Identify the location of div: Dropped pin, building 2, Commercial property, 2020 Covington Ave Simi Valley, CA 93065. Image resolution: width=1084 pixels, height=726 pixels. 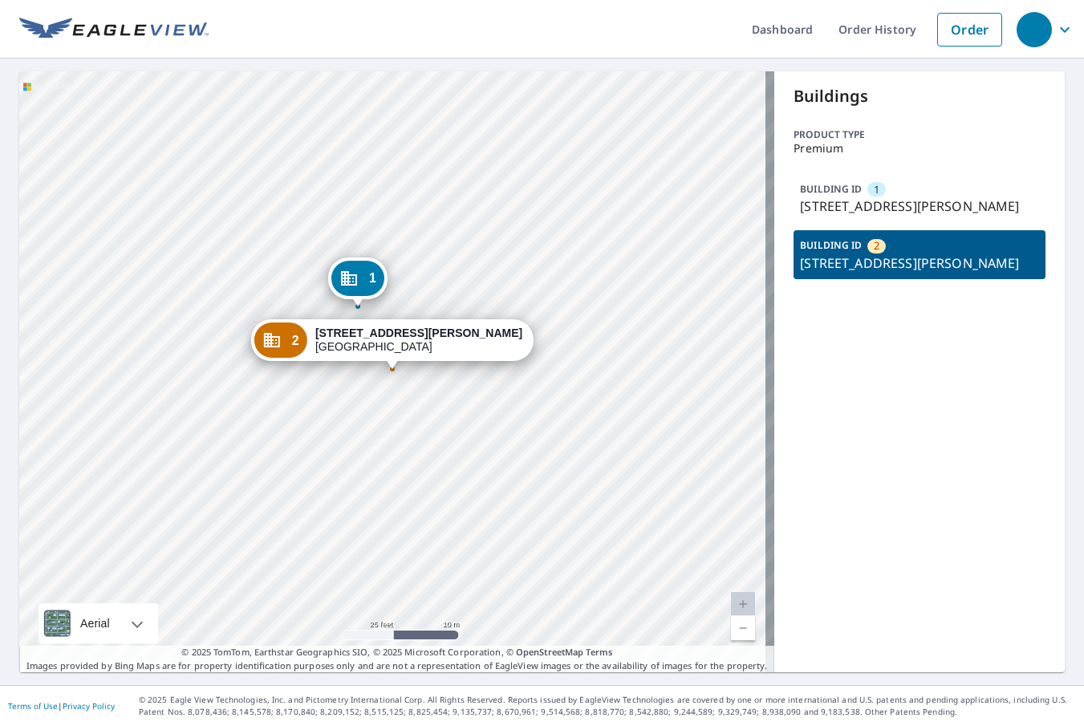
(392, 344).